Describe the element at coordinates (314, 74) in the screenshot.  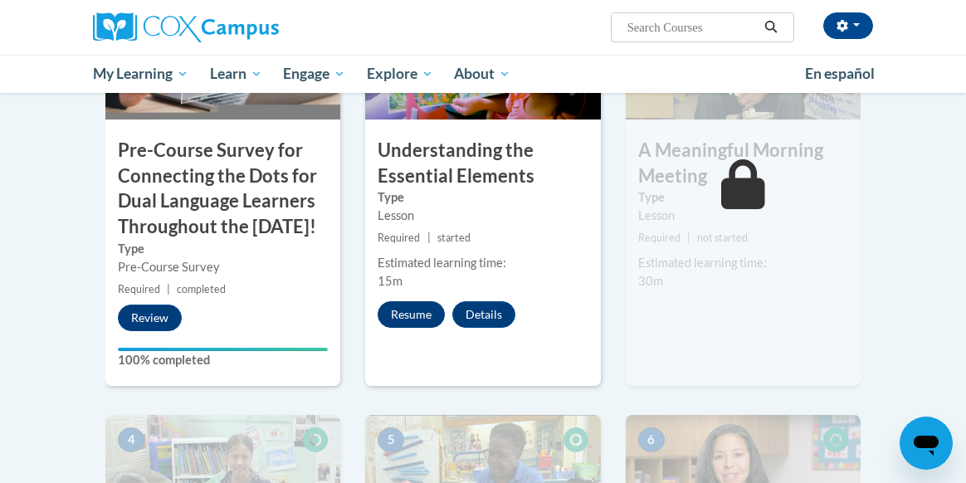
I see `span: Engage` at that location.